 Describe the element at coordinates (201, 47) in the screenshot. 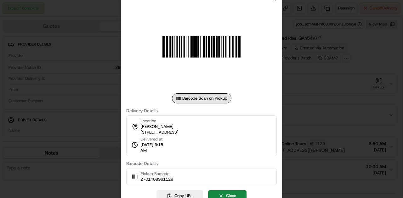

I see `img: barcode_scan_on_pickup image` at that location.